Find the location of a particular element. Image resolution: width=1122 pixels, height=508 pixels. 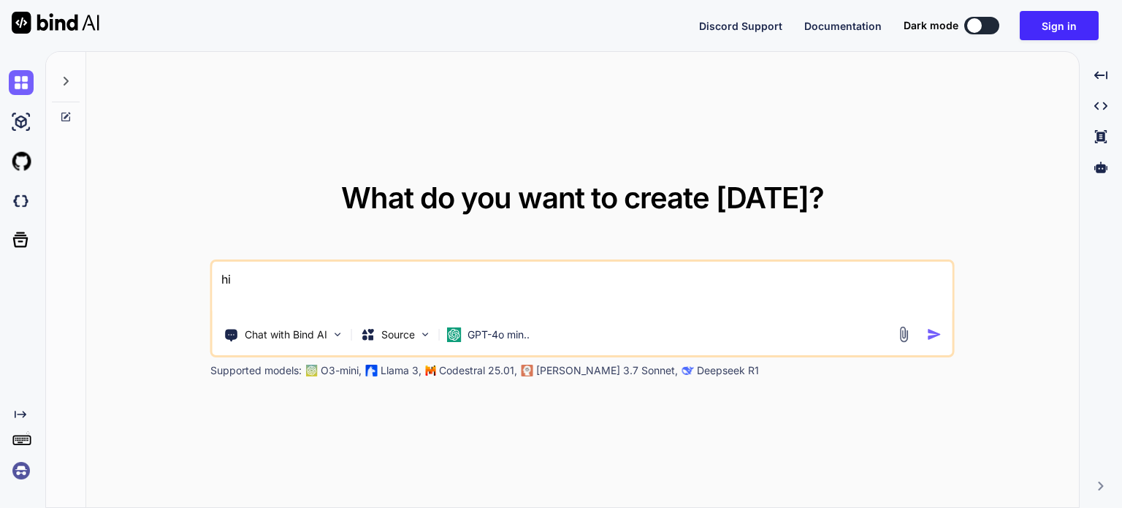

img: chat is located at coordinates (21, 83).